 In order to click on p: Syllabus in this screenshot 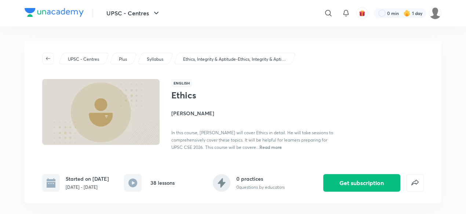, I will do `click(155, 59)`.